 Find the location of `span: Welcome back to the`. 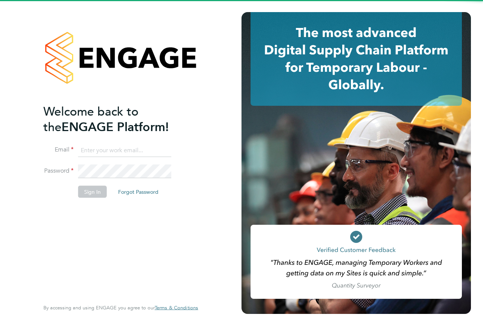

span: Welcome back to the is located at coordinates (91, 119).